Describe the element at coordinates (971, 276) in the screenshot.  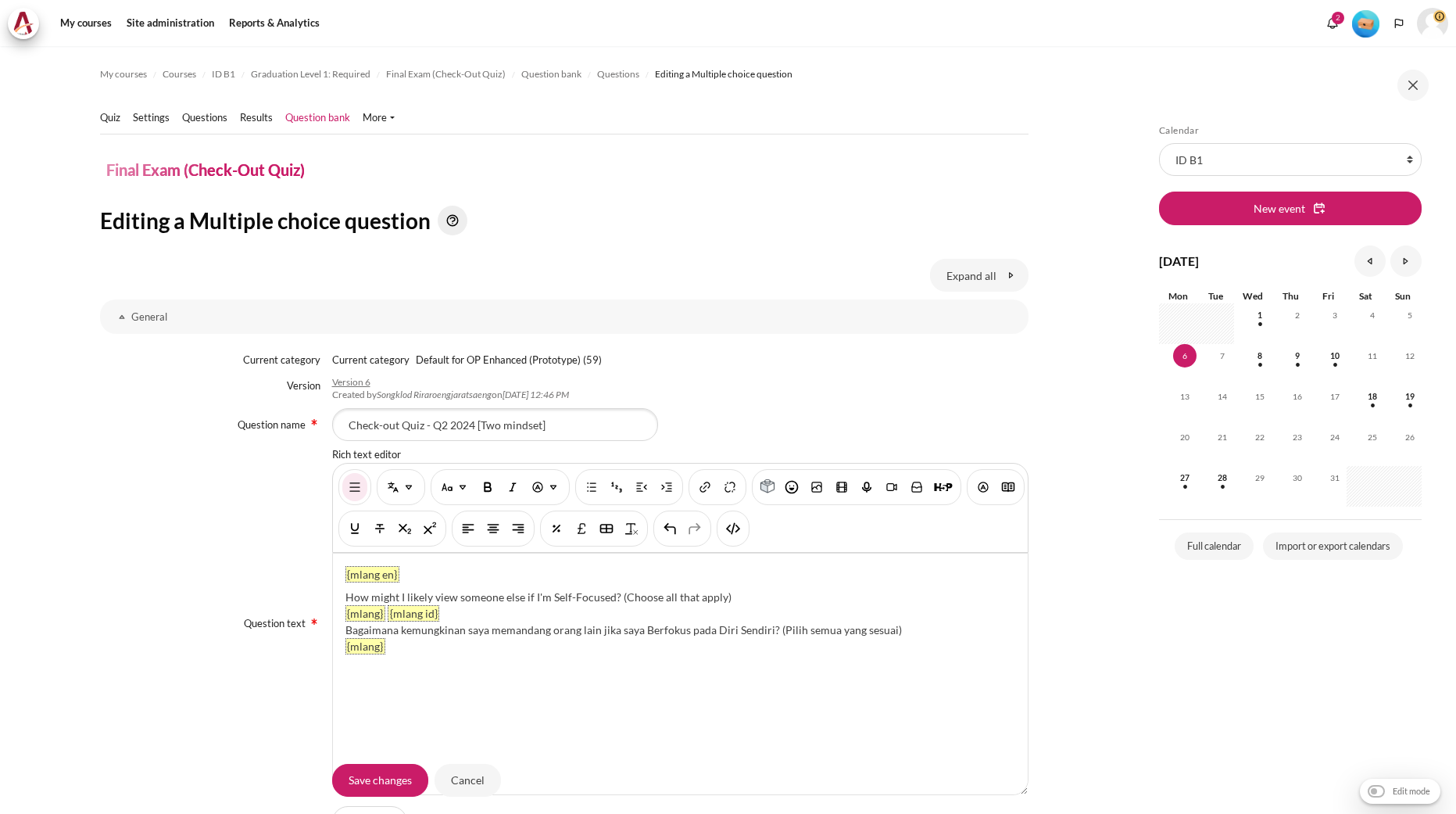
I see `span: Expand all` at that location.